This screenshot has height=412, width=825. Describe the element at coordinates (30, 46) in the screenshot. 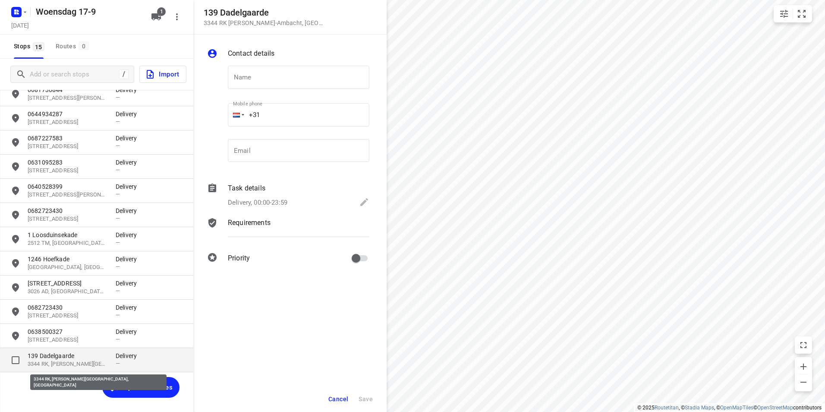

I see `span: Stops` at that location.